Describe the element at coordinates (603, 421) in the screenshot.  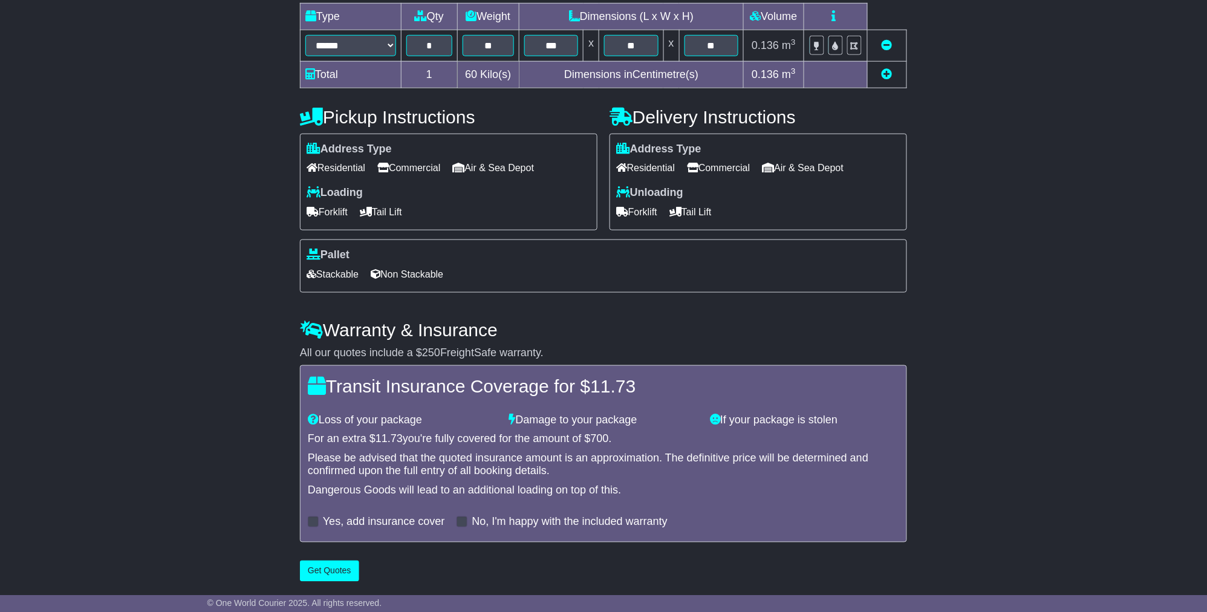
I see `div: Damage to your package` at that location.